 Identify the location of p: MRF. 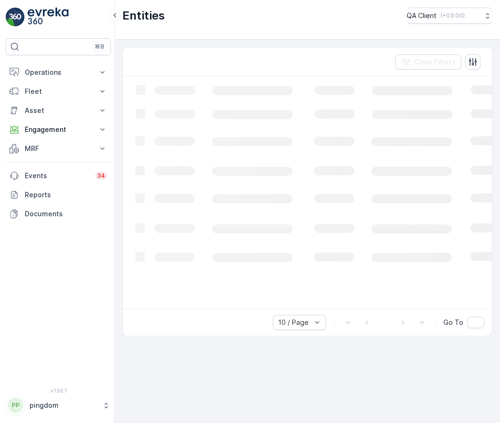
(58, 149).